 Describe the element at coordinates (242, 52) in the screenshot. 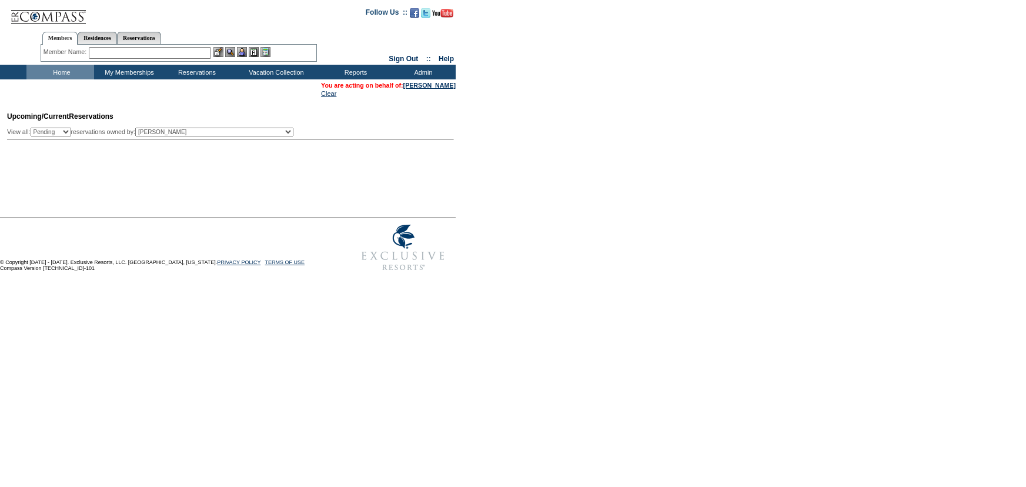

I see `img: Impersonate` at that location.